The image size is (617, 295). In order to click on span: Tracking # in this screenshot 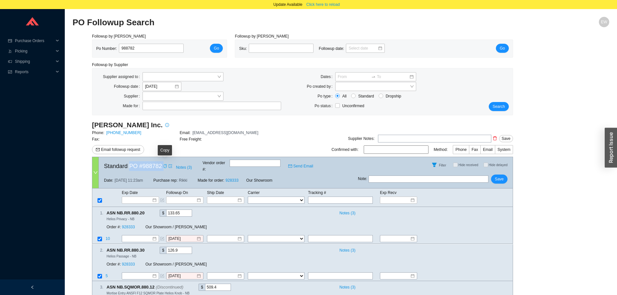, I will do `click(317, 193)`.